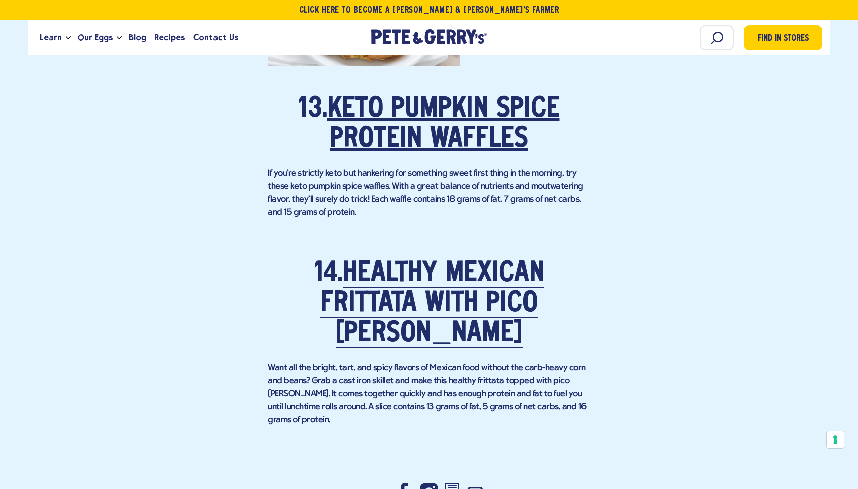 This screenshot has width=858, height=489. What do you see at coordinates (95, 38) in the screenshot?
I see `a: Our Eggs` at bounding box center [95, 38].